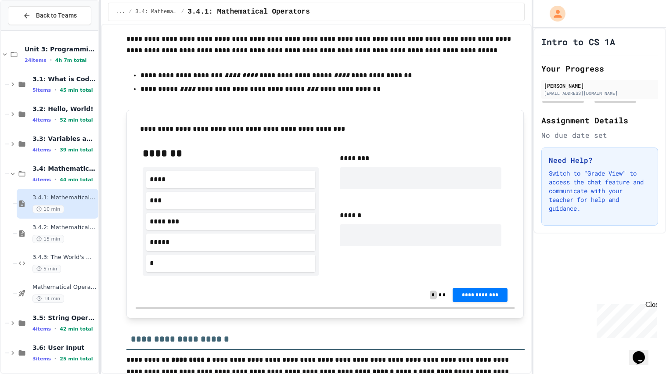  Describe the element at coordinates (65, 348) in the screenshot. I see `span: 3.6: User Input` at that location.